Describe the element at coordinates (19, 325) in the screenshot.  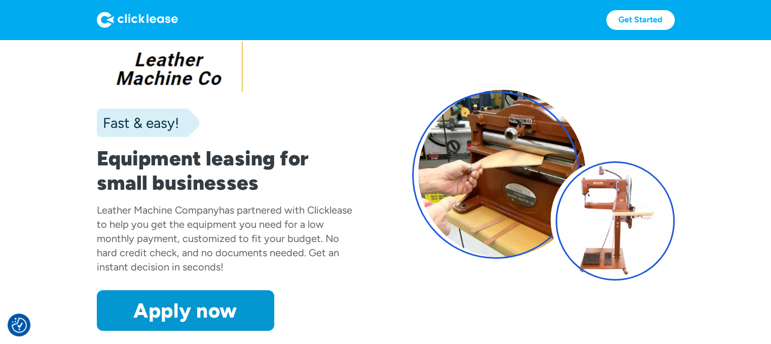
I see `img: Revisit consent button` at that location.